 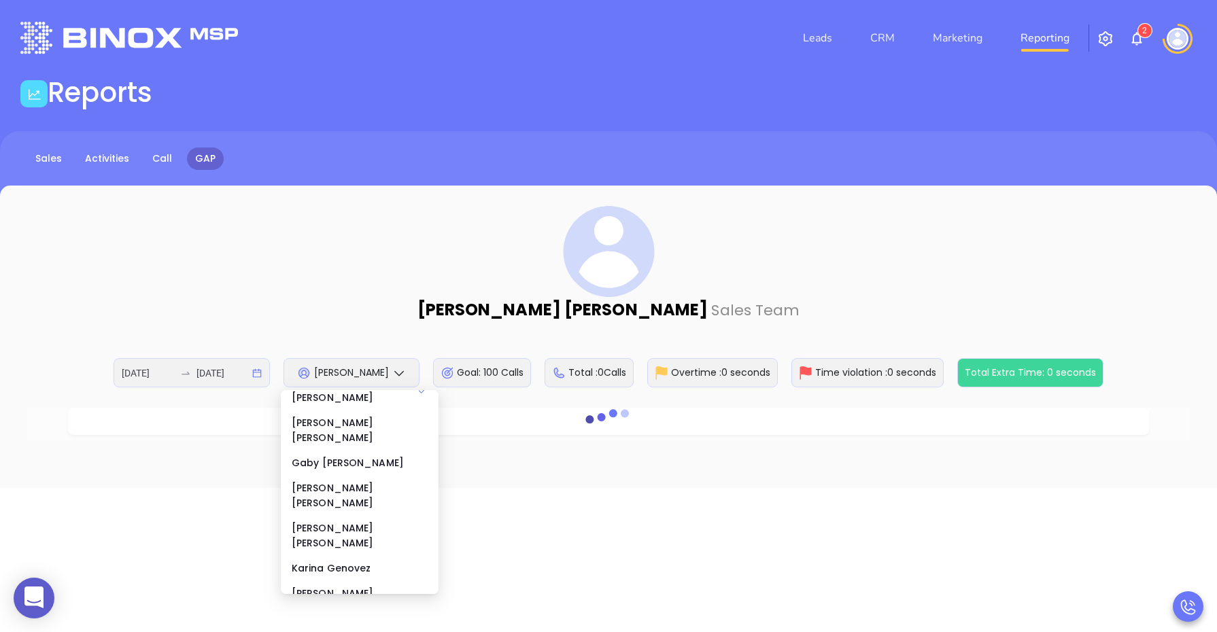 What do you see at coordinates (805, 373) in the screenshot?
I see `img: TimeViolation` at bounding box center [805, 373].